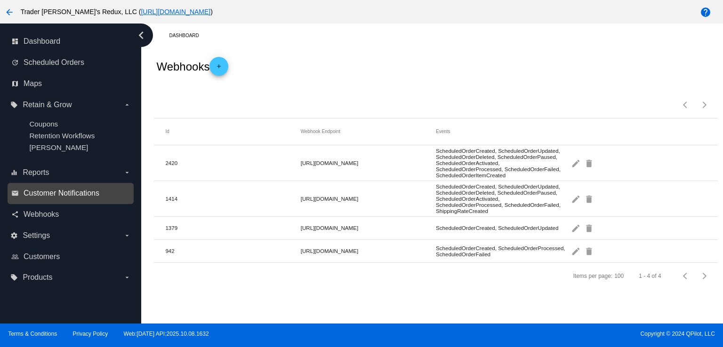 The image size is (723, 347). What do you see at coordinates (15, 257) in the screenshot?
I see `i: people_outline` at bounding box center [15, 257].